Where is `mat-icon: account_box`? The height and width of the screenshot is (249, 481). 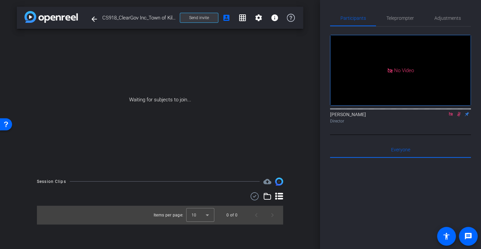 mat-icon: account_box is located at coordinates (226, 18).